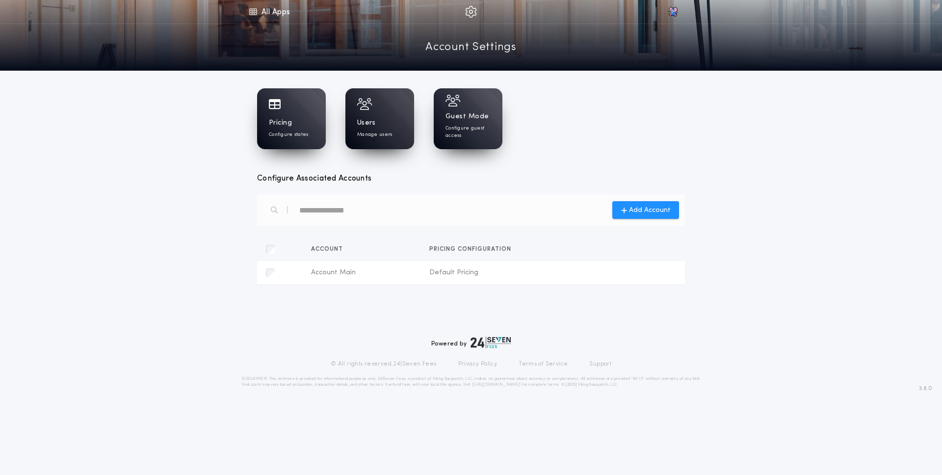 This screenshot has height=475, width=942. What do you see at coordinates (478, 364) in the screenshot?
I see `a: Privacy Policy` at bounding box center [478, 364].